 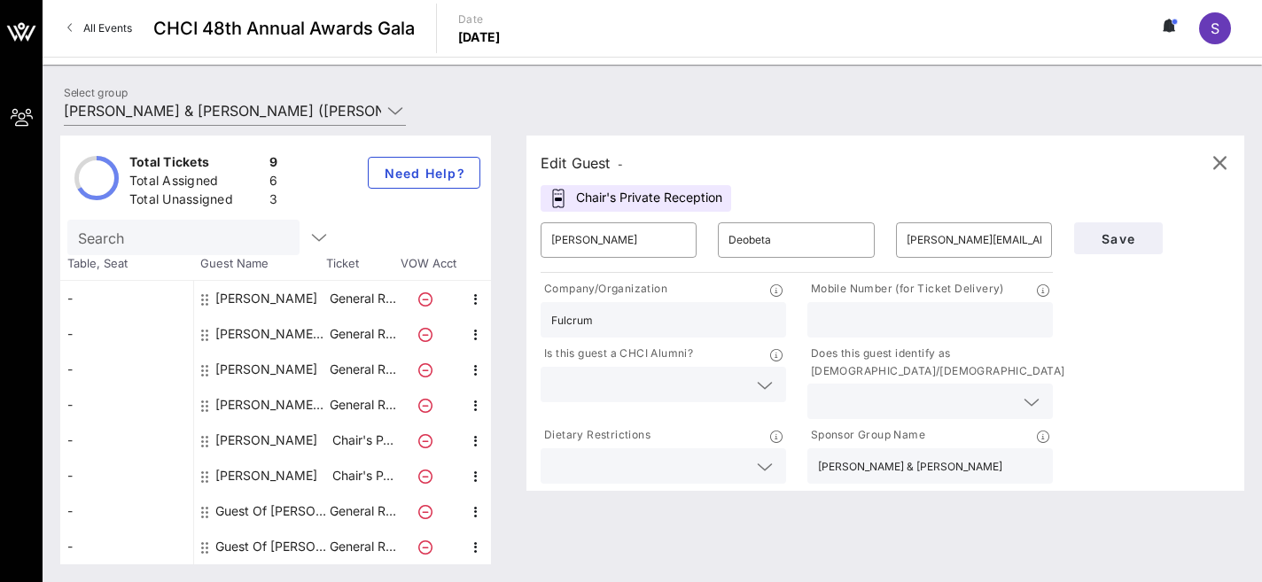 What do you see at coordinates (866, 435) in the screenshot?
I see `p: Sponsor Group Name` at bounding box center [866, 435].